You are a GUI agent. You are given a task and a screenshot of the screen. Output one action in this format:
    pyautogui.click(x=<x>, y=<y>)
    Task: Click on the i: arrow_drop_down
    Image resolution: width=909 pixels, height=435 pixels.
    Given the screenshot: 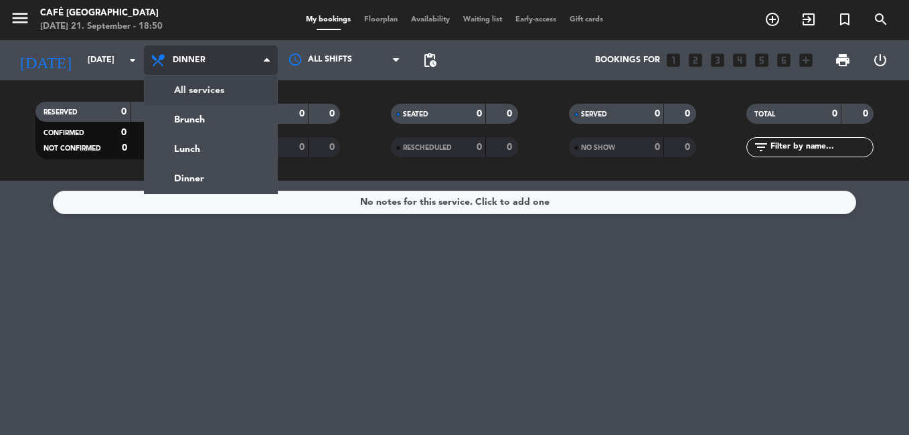 What is the action you would take?
    pyautogui.click(x=133, y=60)
    